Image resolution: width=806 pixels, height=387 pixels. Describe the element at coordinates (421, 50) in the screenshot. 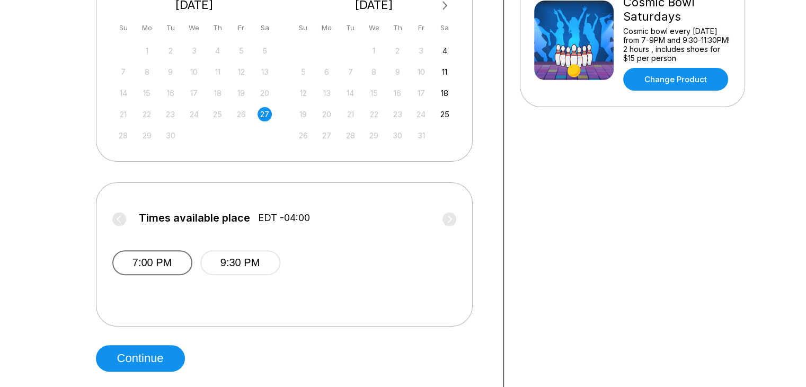

I see `div: Not available Friday, October 3rd, 2025` at that location.